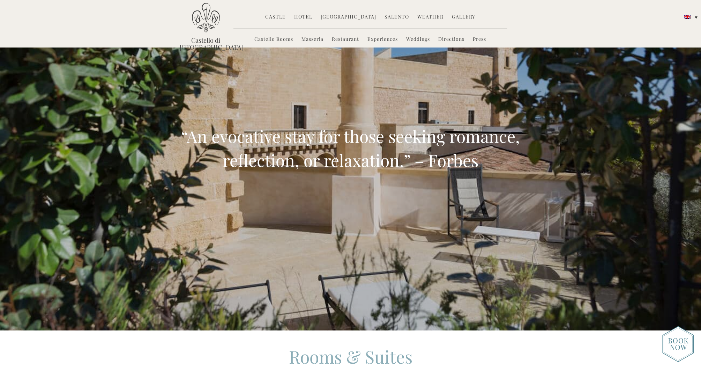 This screenshot has width=701, height=371. What do you see at coordinates (351, 356) in the screenshot?
I see `h2: Rooms & Suites` at bounding box center [351, 356].